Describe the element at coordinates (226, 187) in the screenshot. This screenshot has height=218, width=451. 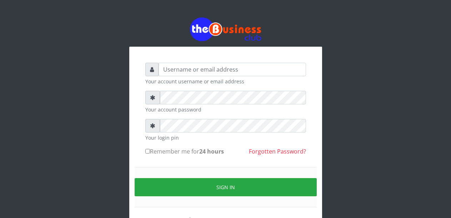
I see `button: Sign in` at that location.